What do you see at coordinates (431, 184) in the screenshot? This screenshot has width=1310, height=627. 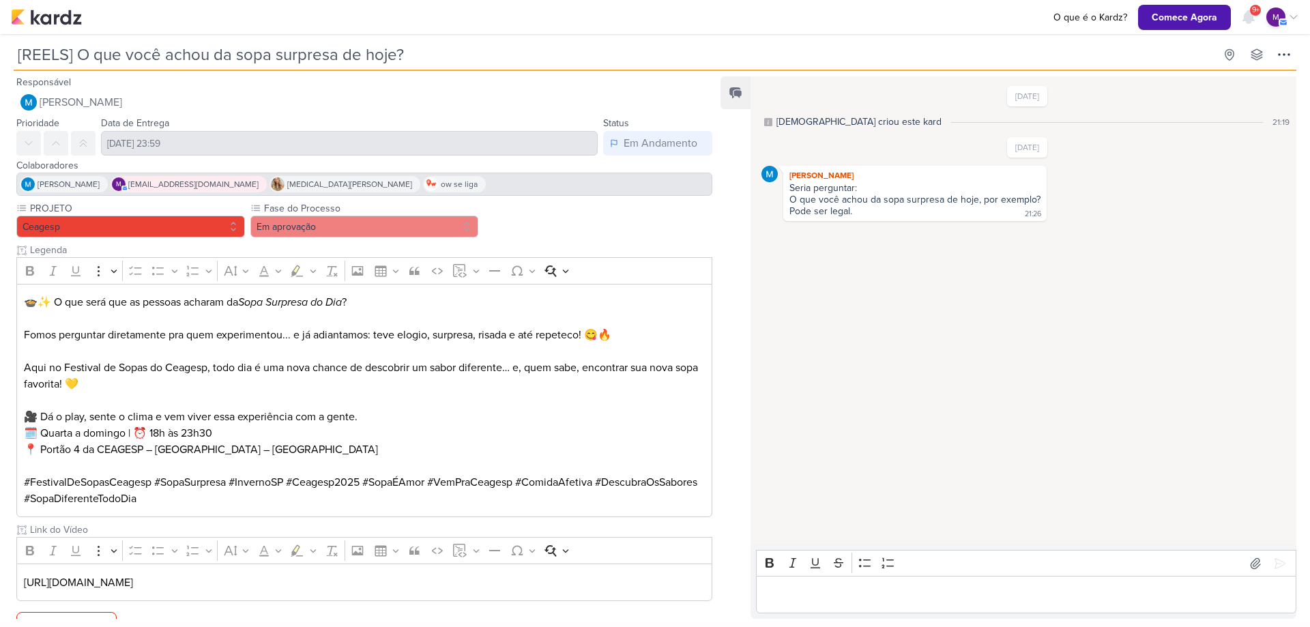 I see `img: ow se liga` at bounding box center [431, 184].